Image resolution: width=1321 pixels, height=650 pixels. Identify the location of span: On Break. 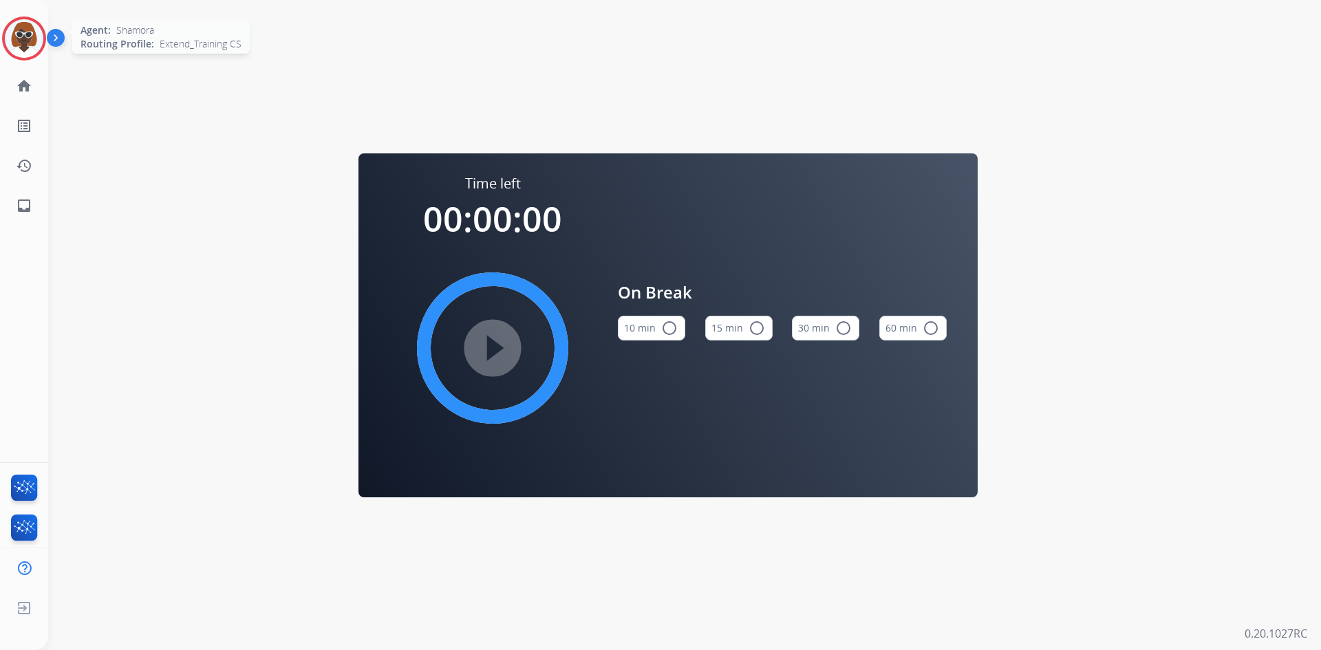
(782, 292).